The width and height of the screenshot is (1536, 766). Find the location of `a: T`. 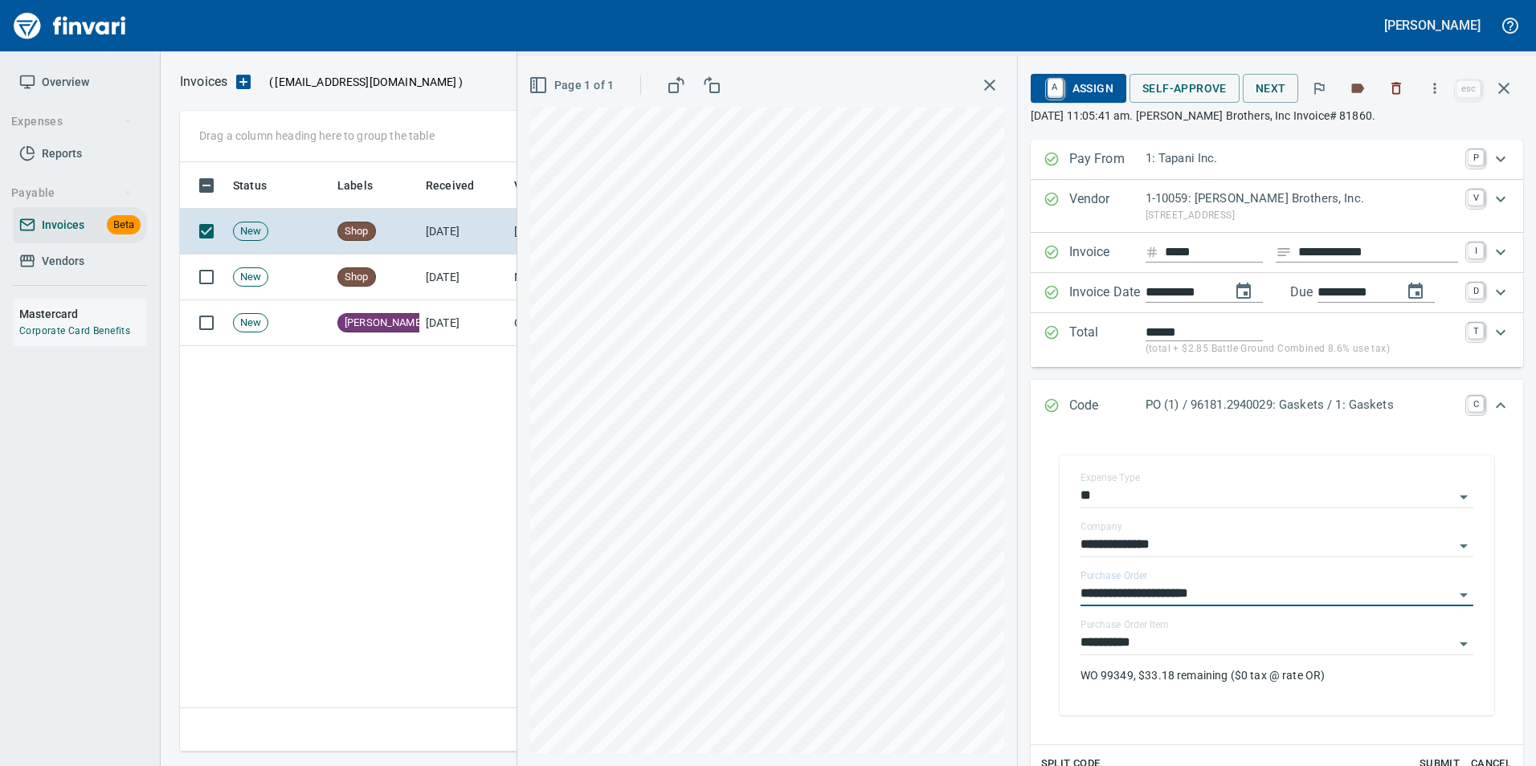

a: T is located at coordinates (1475, 331).